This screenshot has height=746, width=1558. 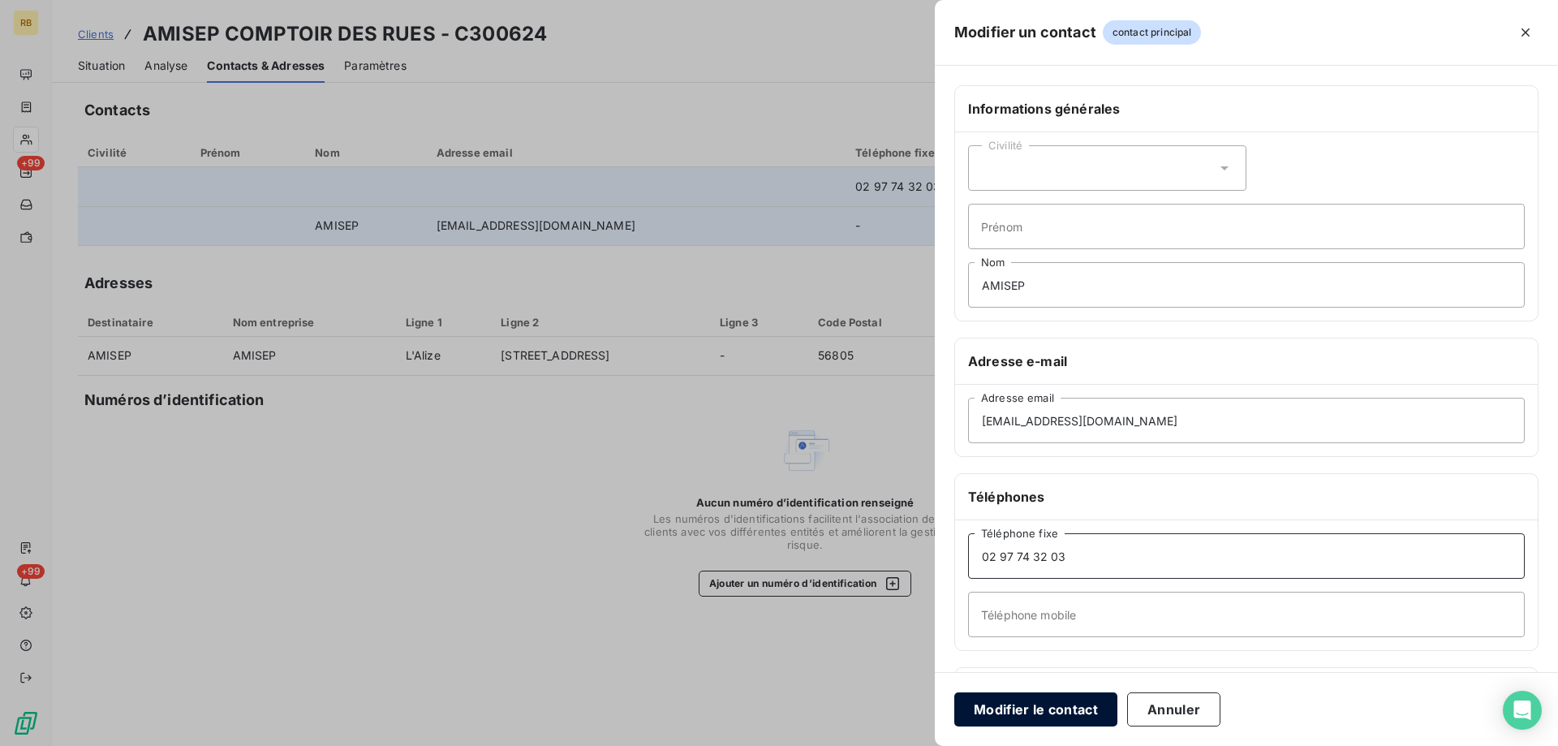 I want to click on button: Modifier le contact, so click(x=1035, y=709).